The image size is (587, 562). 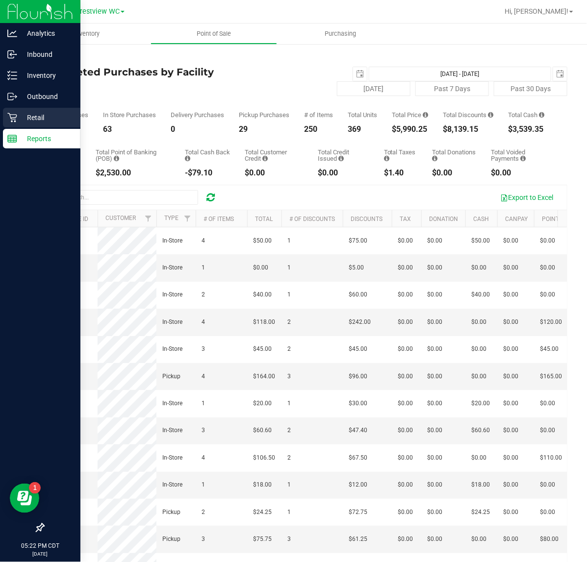 I want to click on input: Search..., so click(x=124, y=198).